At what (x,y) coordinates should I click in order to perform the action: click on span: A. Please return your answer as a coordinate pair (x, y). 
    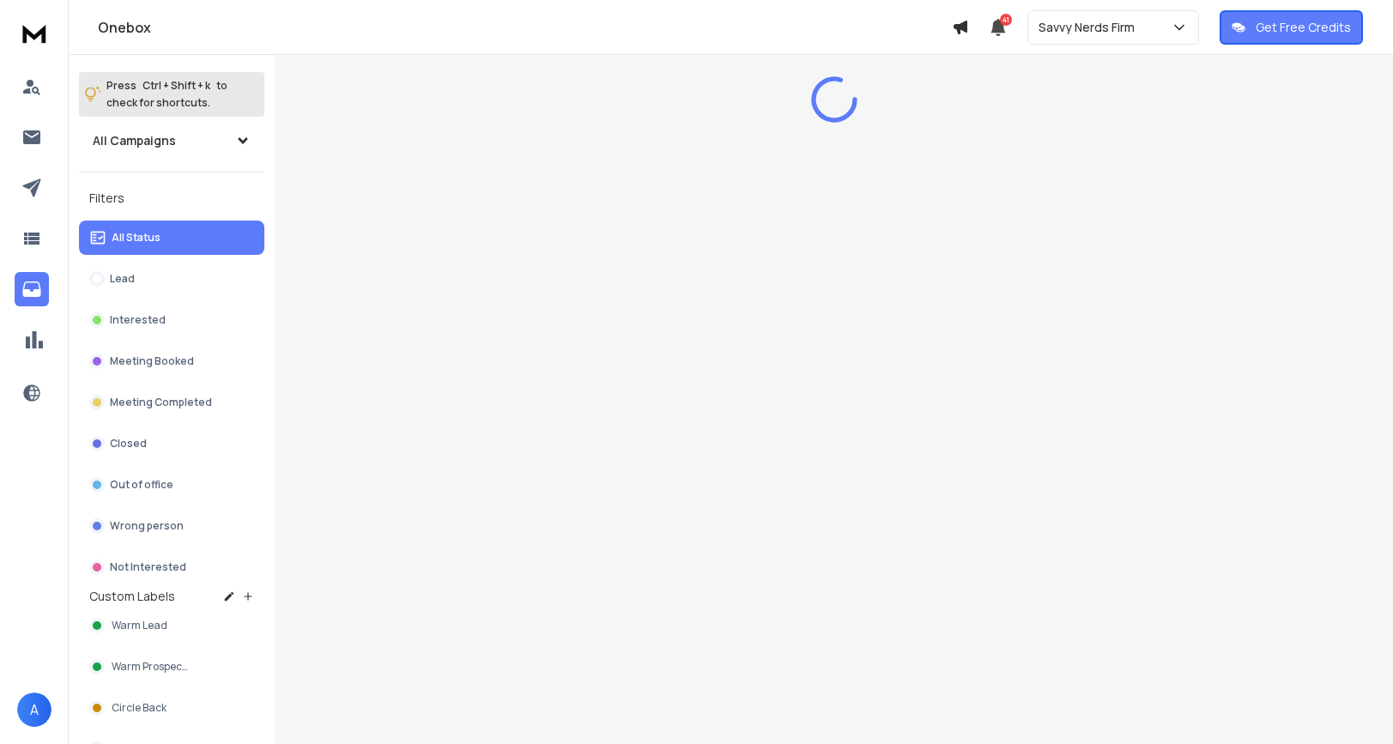
    Looking at the image, I should click on (34, 710).